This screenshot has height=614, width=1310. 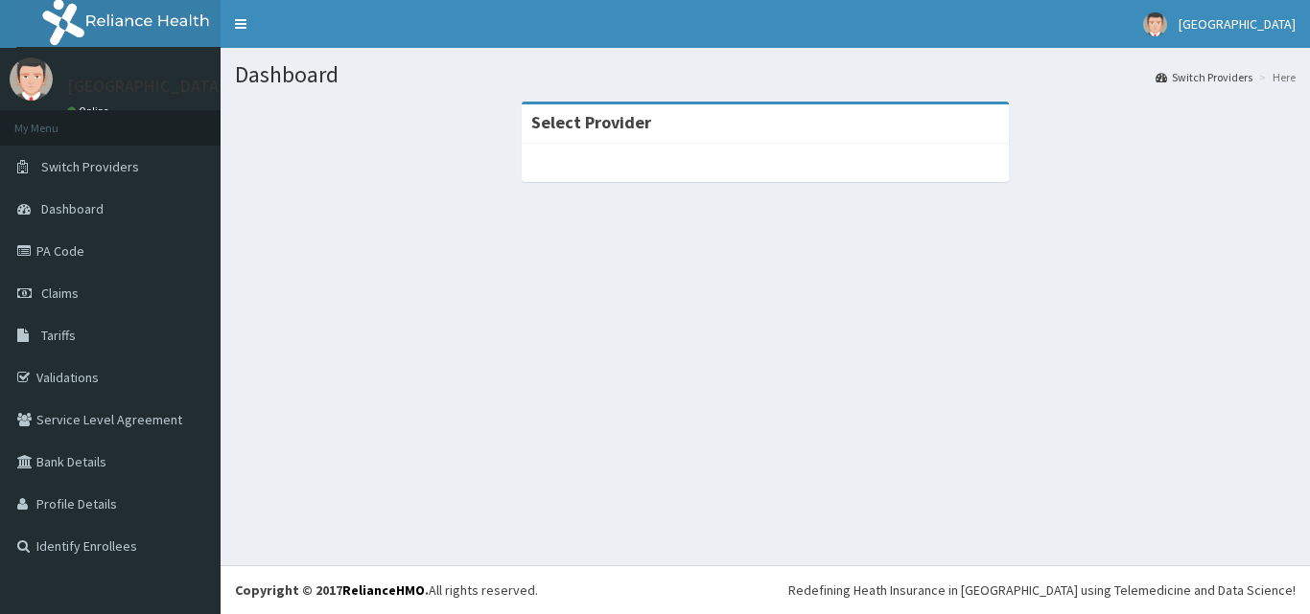 What do you see at coordinates (1274, 77) in the screenshot?
I see `li: Here` at bounding box center [1274, 77].